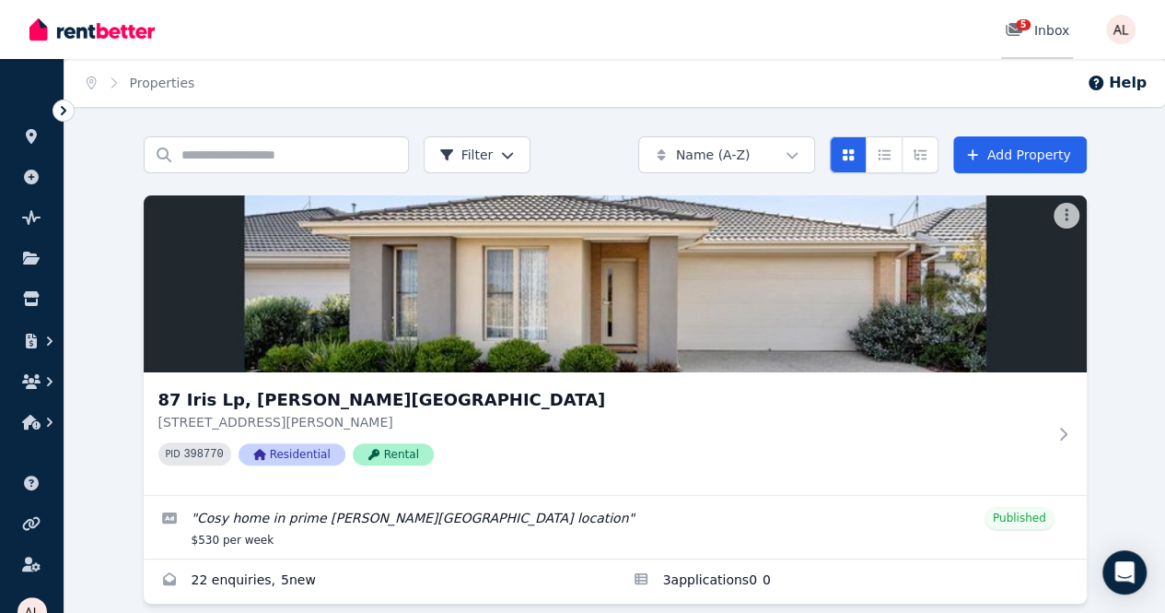 This screenshot has height=613, width=1165. Describe the element at coordinates (920, 155) in the screenshot. I see `button: Expanded list view` at that location.